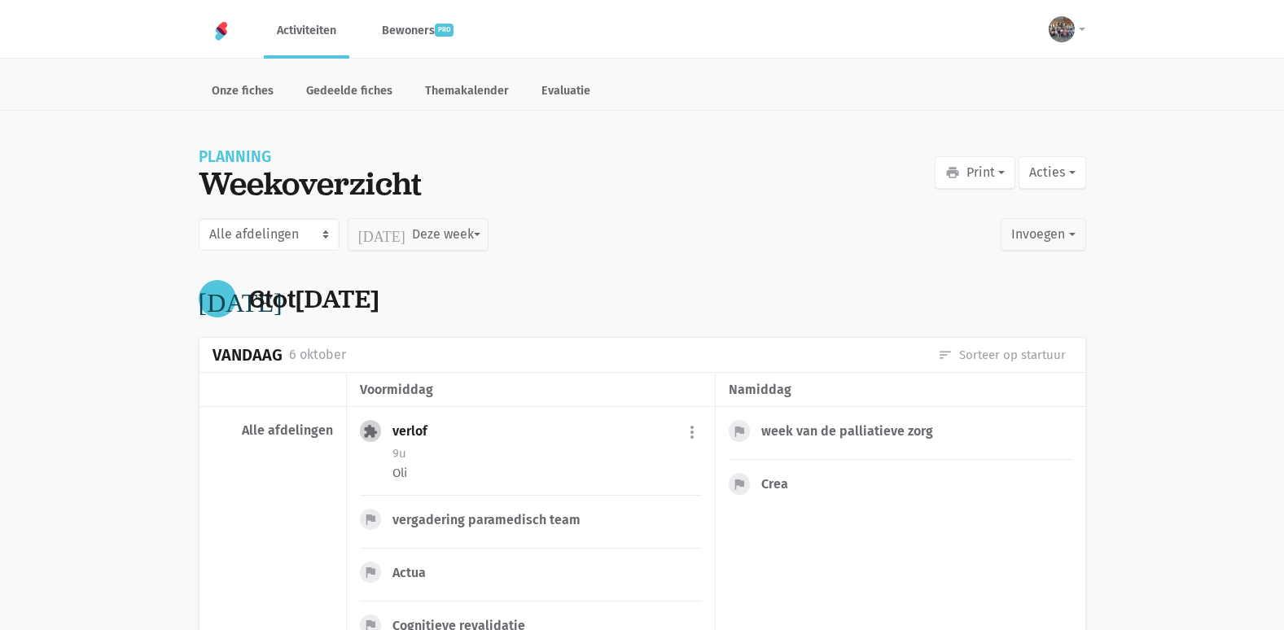 The height and width of the screenshot is (630, 1284). What do you see at coordinates (418, 30) in the screenshot?
I see `a: Bewonerspro` at bounding box center [418, 30].